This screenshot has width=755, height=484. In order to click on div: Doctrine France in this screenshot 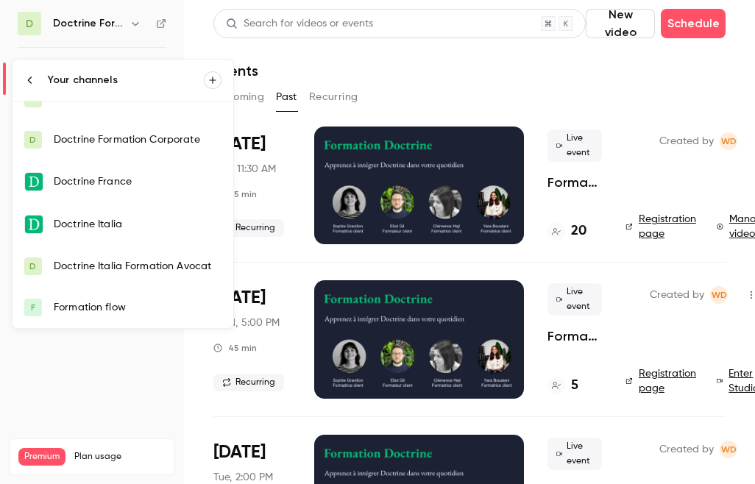, I will do `click(138, 182)`.